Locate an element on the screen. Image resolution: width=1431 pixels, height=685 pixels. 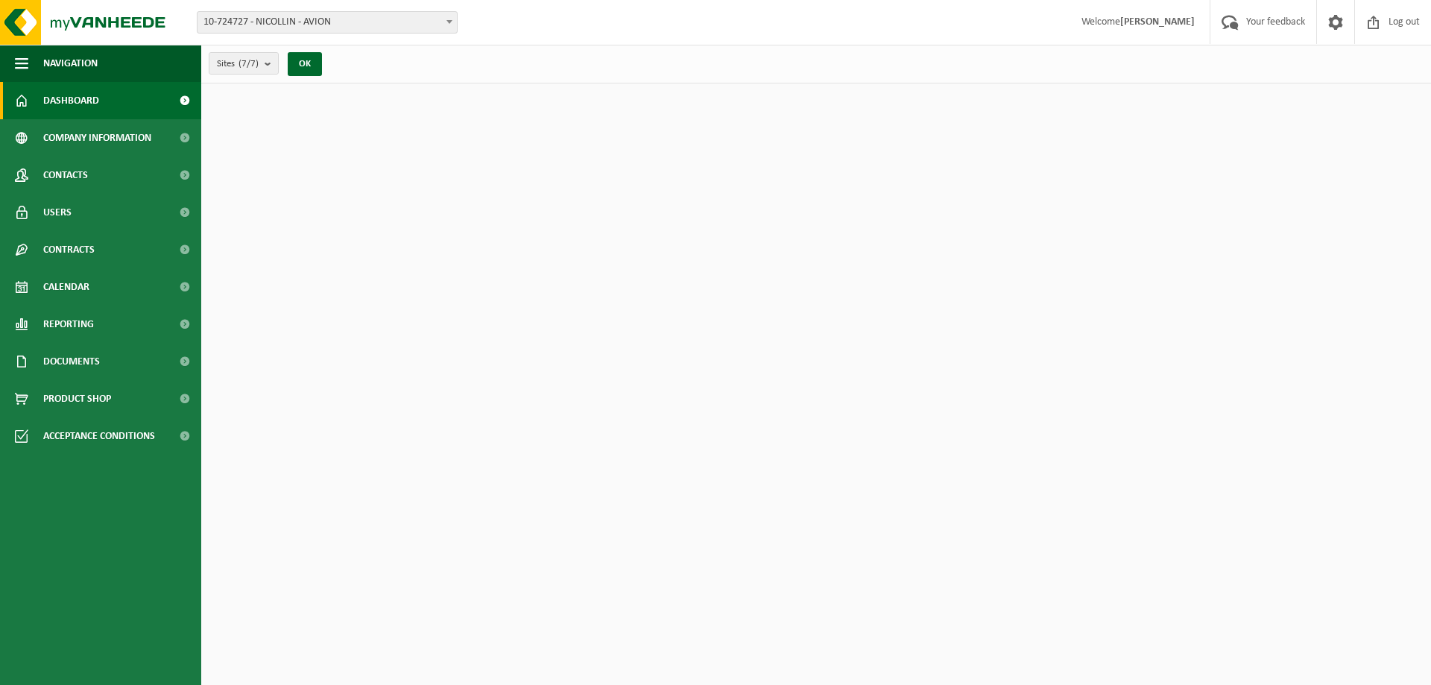
button: OK is located at coordinates (305, 64).